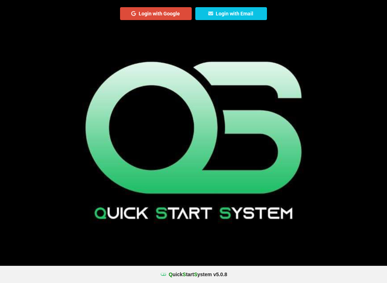  Describe the element at coordinates (156, 14) in the screenshot. I see `button: Login with Google` at that location.